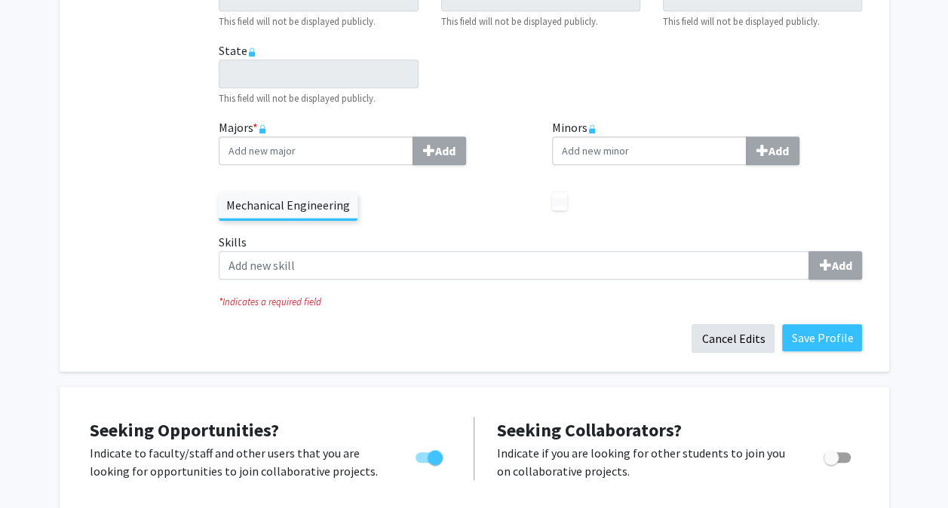 The height and width of the screenshot is (508, 948). I want to click on i: Indicates a required field, so click(540, 302).